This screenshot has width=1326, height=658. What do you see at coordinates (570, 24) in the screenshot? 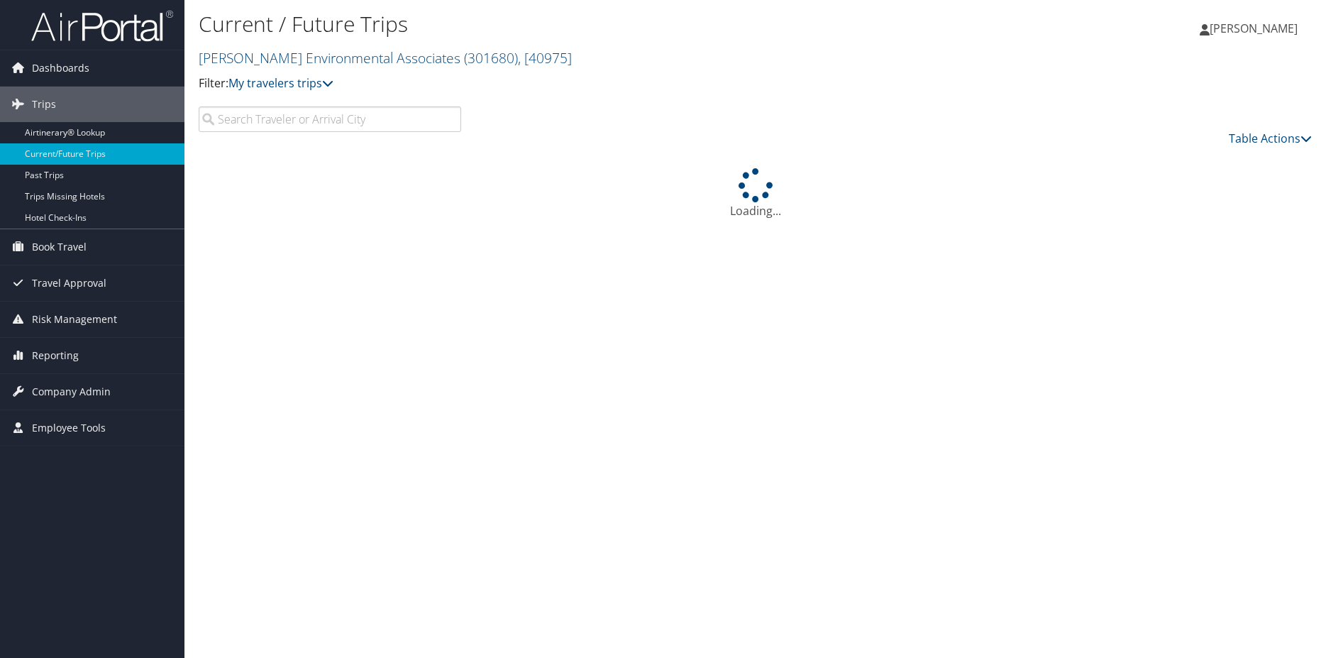
I see `h1: Current / Future Trips` at bounding box center [570, 24].